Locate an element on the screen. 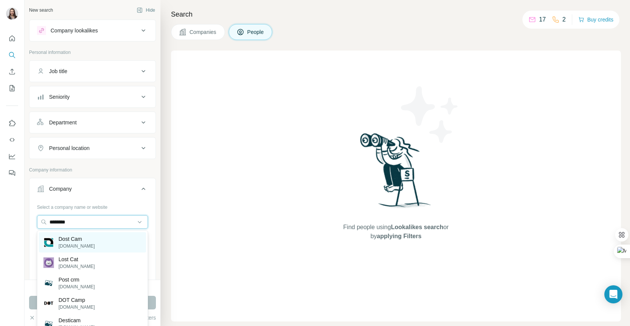 This screenshot has height=326, width=630. button: Clear is located at coordinates (40, 318).